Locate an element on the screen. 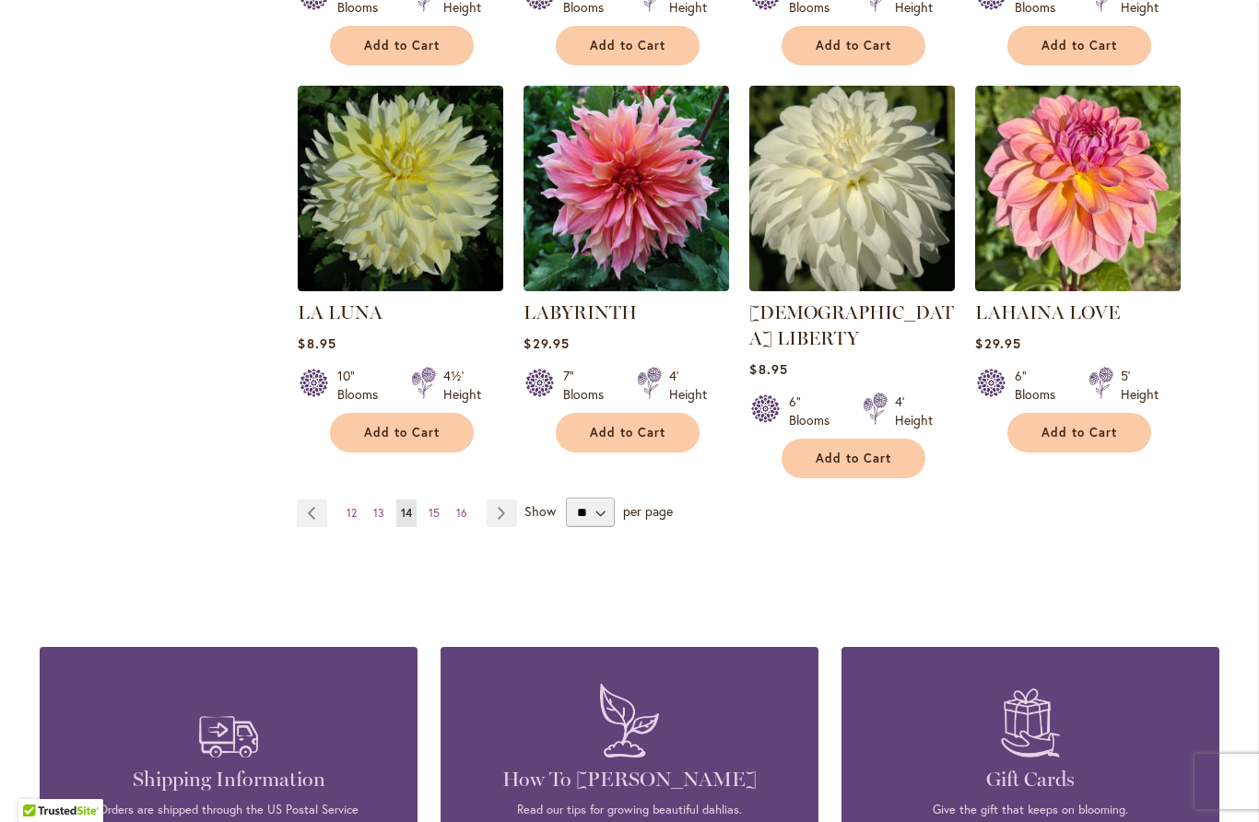  p: Orders are shipped through the US Postal Service is located at coordinates (229, 810).